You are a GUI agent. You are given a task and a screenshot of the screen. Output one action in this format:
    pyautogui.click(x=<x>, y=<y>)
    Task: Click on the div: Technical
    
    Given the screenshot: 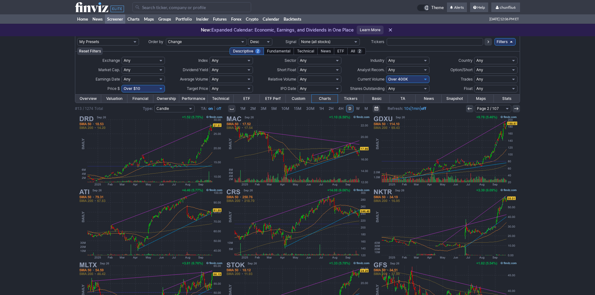 What is the action you would take?
    pyautogui.click(x=305, y=51)
    